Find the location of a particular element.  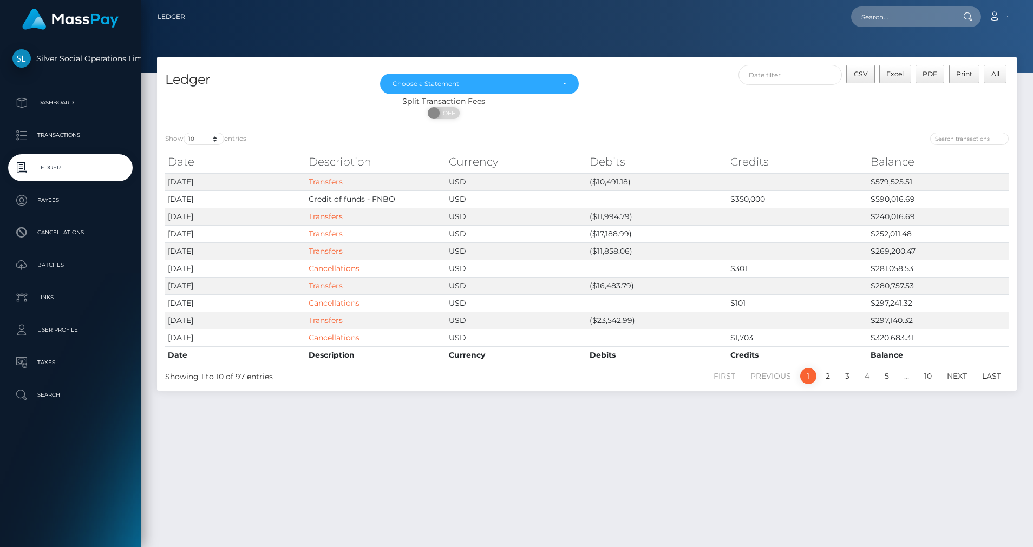

a: Payees is located at coordinates (70, 200).